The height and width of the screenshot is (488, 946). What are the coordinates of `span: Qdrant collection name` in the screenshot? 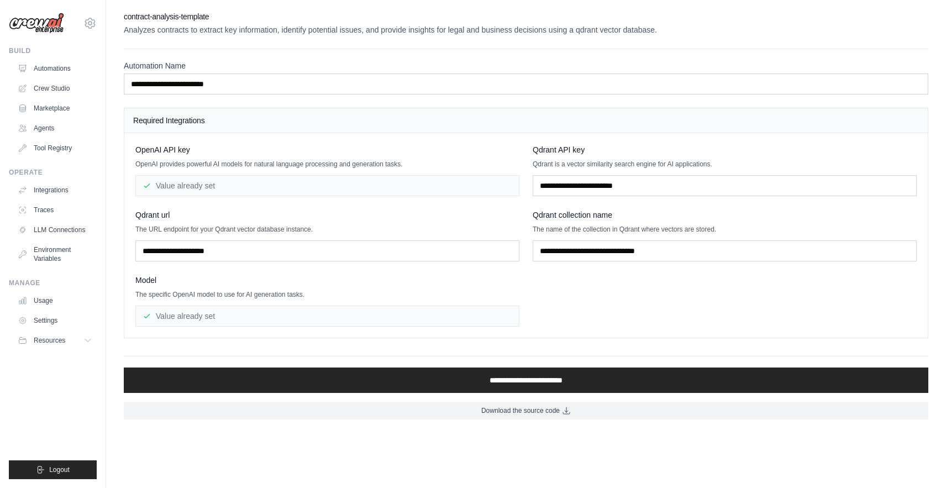 It's located at (572, 215).